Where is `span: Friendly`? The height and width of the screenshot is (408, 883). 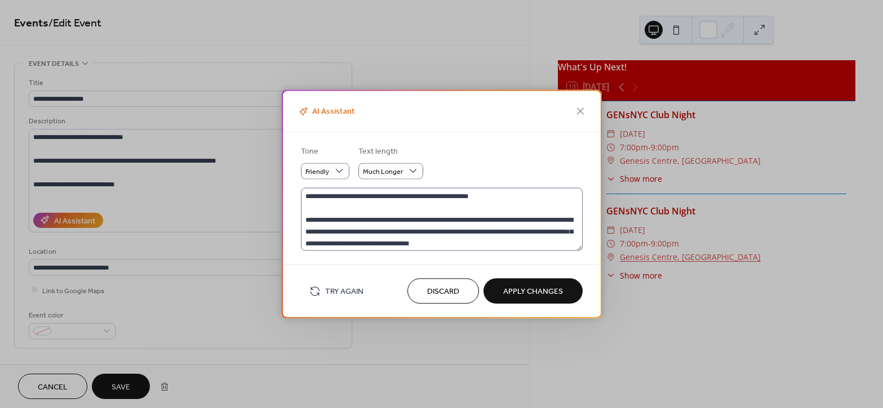 span: Friendly is located at coordinates (317, 172).